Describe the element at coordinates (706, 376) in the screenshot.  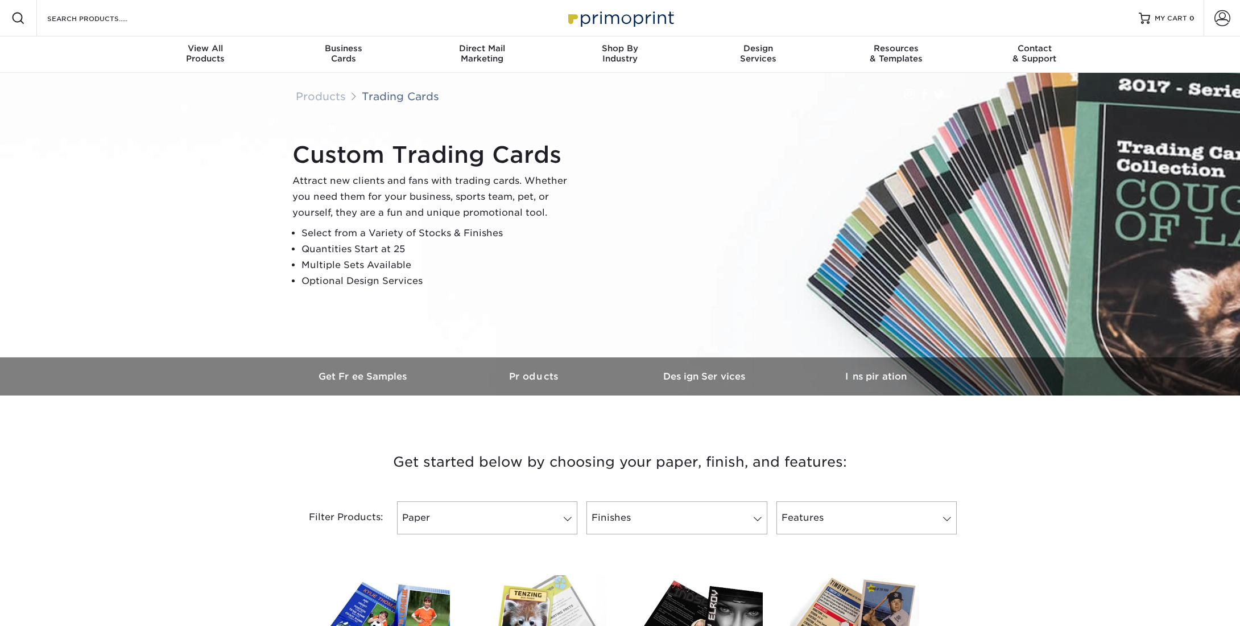
I see `h3: Design Services` at that location.